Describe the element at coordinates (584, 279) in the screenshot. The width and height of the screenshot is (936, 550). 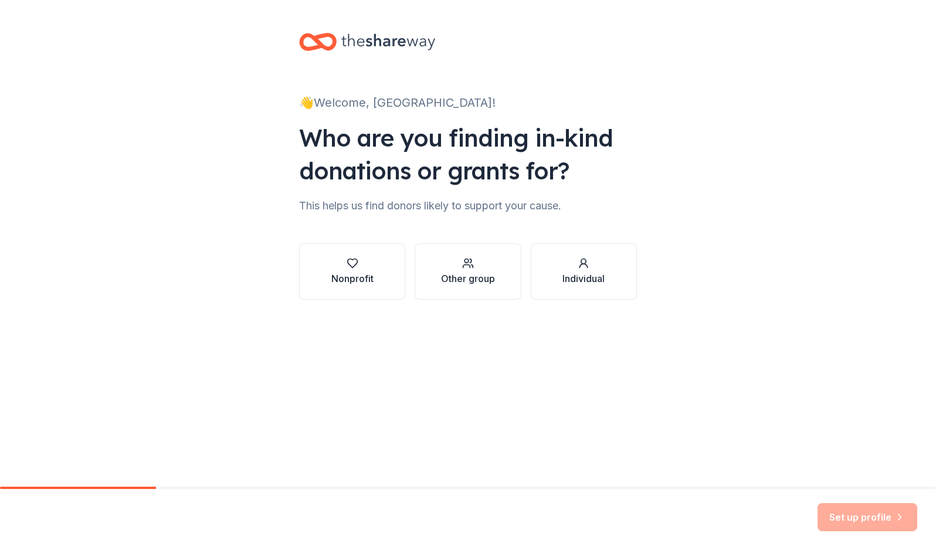
I see `div: Individual` at that location.